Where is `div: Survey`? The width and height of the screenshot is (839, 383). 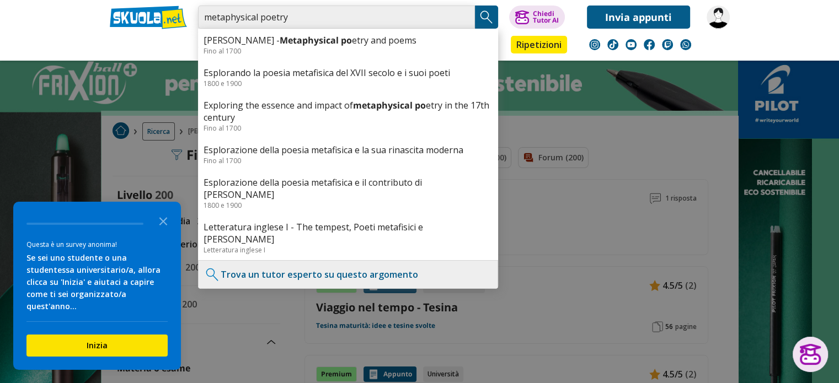
div: Survey is located at coordinates (97, 286).